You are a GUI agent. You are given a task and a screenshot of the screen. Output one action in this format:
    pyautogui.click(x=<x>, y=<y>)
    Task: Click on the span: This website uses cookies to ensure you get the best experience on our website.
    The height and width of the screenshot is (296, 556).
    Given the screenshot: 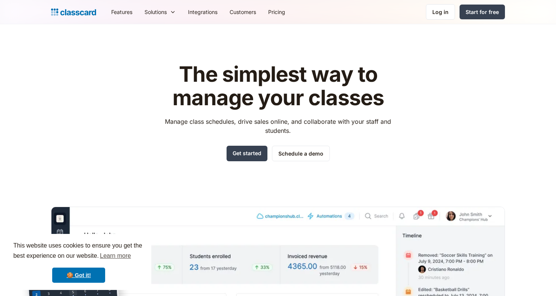 What is the action you would take?
    pyautogui.click(x=79, y=251)
    